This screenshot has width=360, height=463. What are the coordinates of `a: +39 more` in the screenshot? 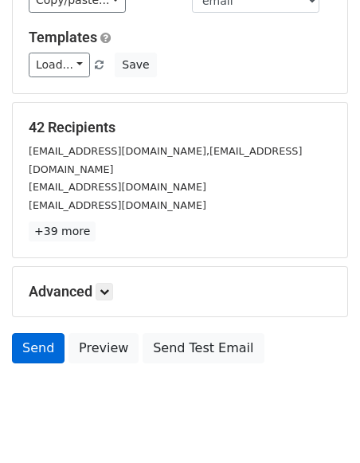 It's located at (62, 231).